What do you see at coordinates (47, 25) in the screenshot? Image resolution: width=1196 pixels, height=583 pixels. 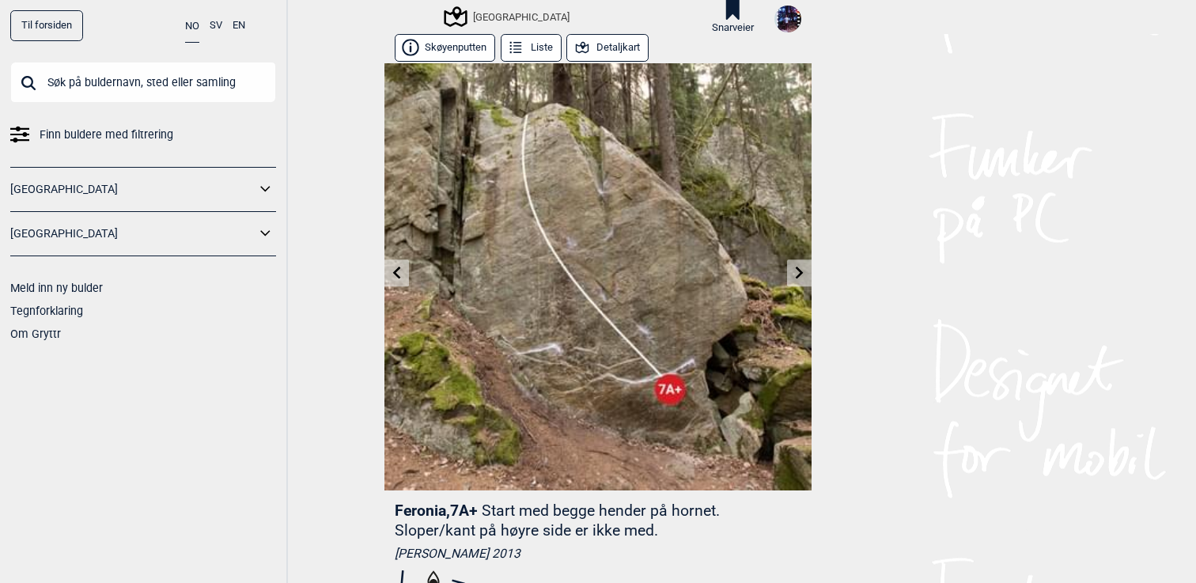 I see `a: Til forsiden` at bounding box center [47, 25].